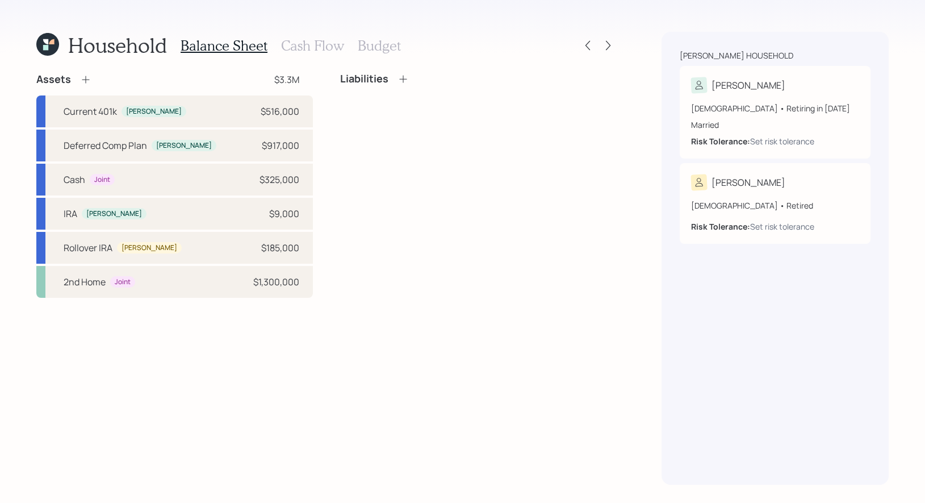 The height and width of the screenshot is (503, 925). I want to click on div: $185,000, so click(280, 248).